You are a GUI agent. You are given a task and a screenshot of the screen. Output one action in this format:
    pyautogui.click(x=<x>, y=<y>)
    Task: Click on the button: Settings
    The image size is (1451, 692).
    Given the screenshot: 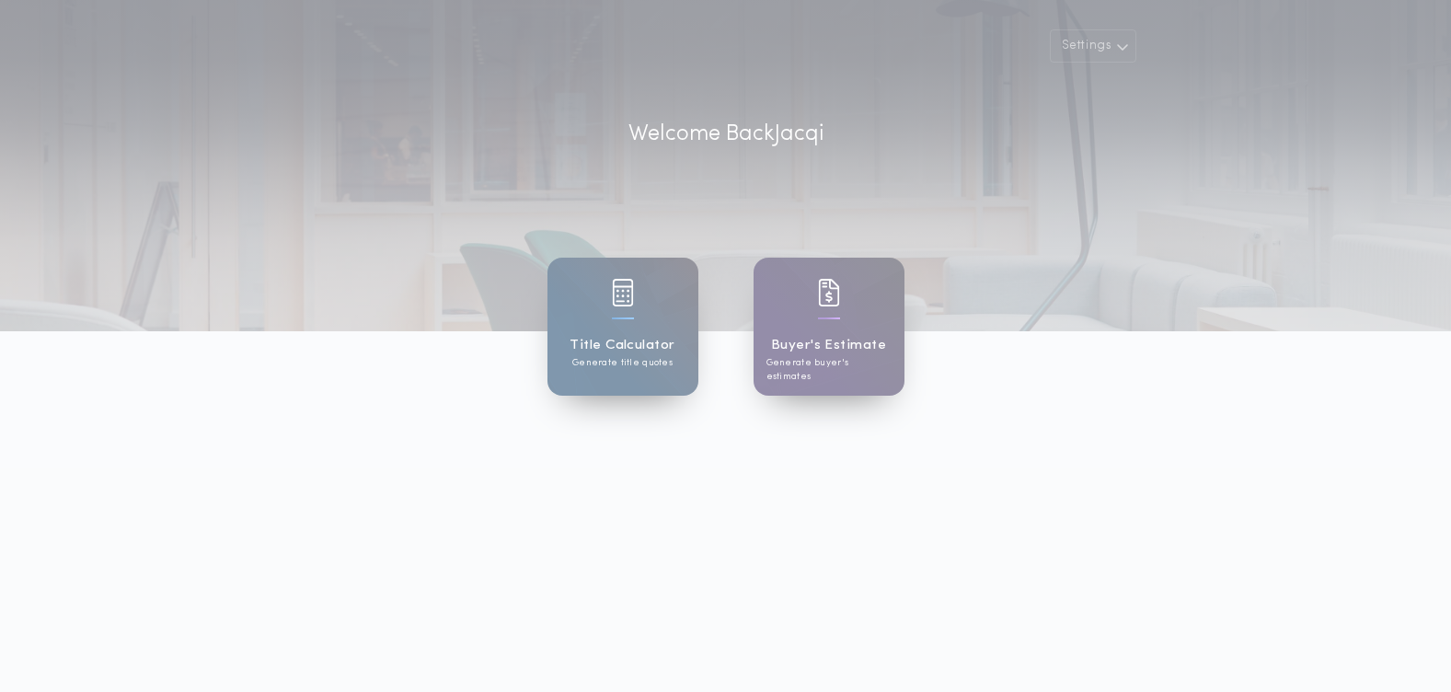 What is the action you would take?
    pyautogui.click(x=1093, y=46)
    